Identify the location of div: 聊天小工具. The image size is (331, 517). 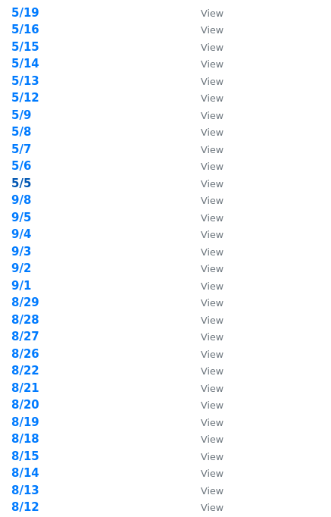
(293, 480).